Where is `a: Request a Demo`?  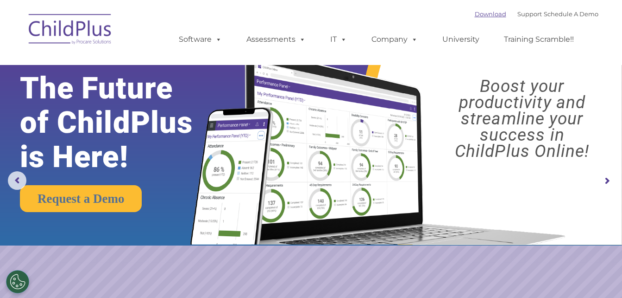 a: Request a Demo is located at coordinates (81, 198).